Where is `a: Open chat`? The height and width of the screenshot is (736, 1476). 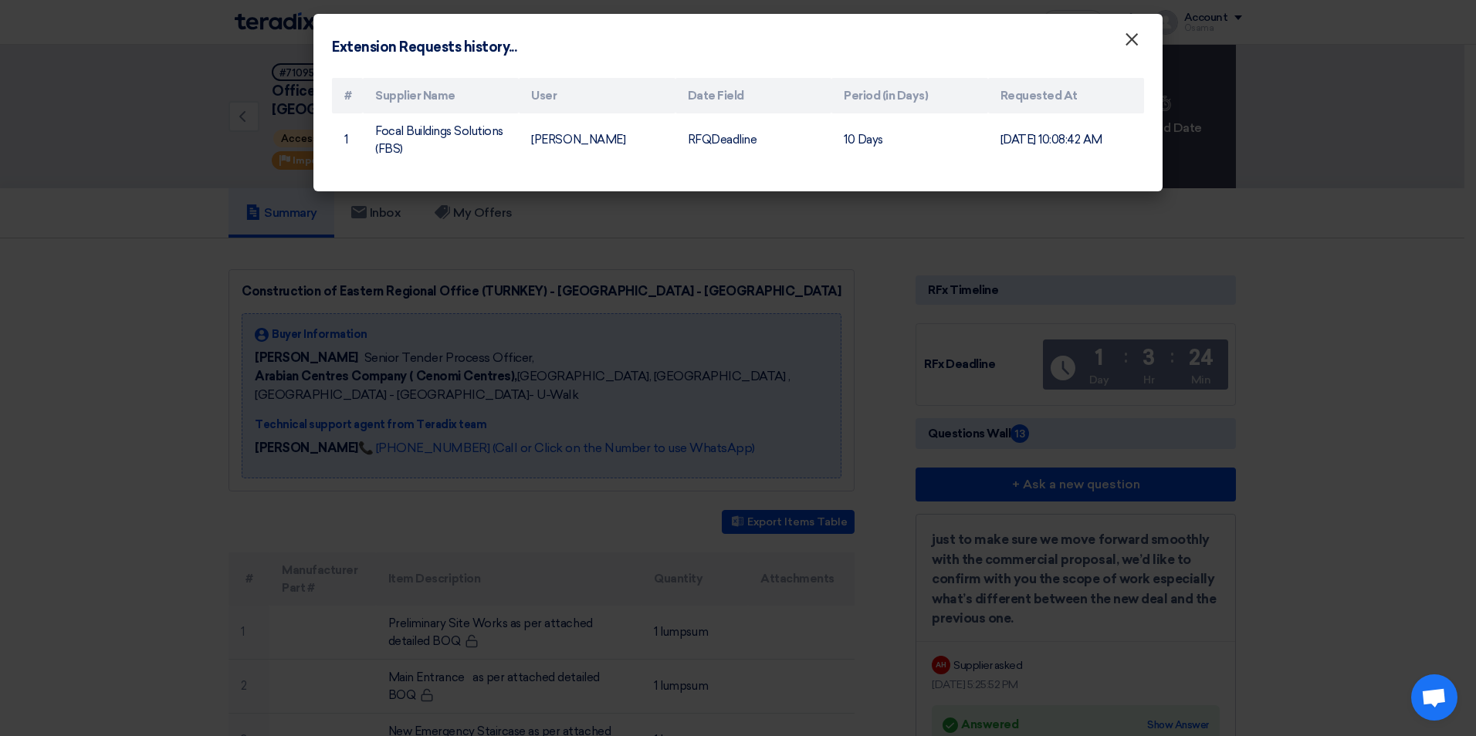
a: Open chat is located at coordinates (1434, 698).